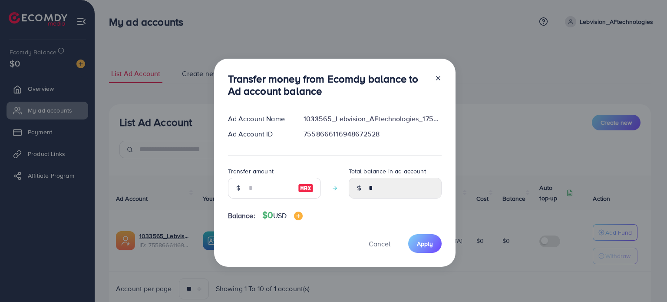  What do you see at coordinates (372, 134) in the screenshot?
I see `div: 7558666116948672528` at bounding box center [372, 134].